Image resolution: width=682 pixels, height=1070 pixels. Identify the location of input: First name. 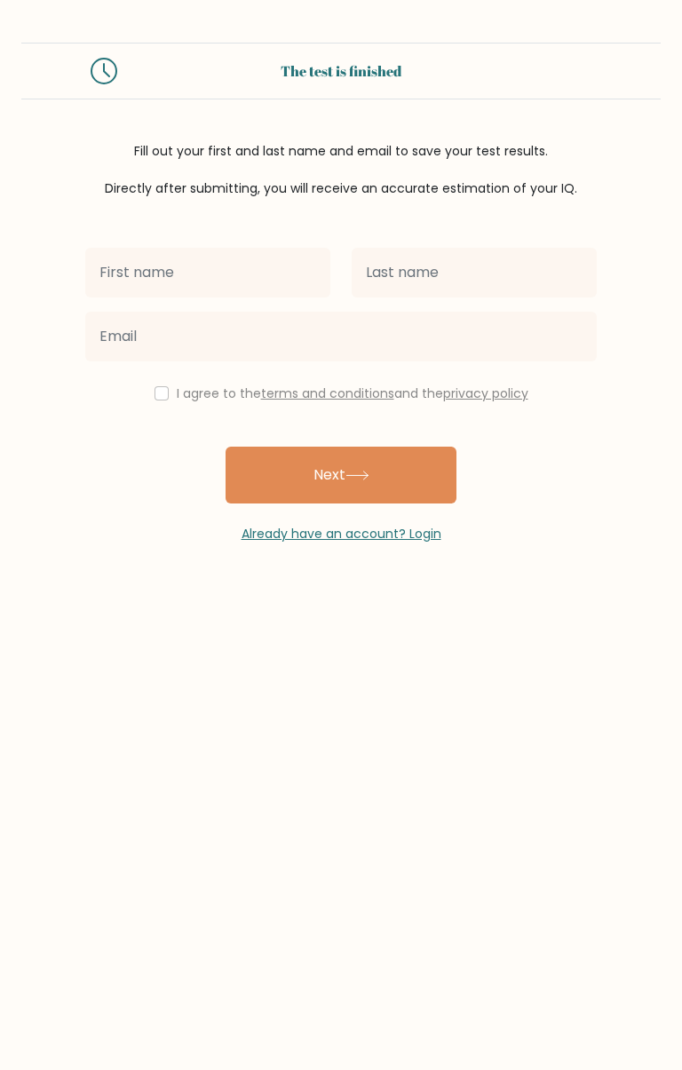
(208, 273).